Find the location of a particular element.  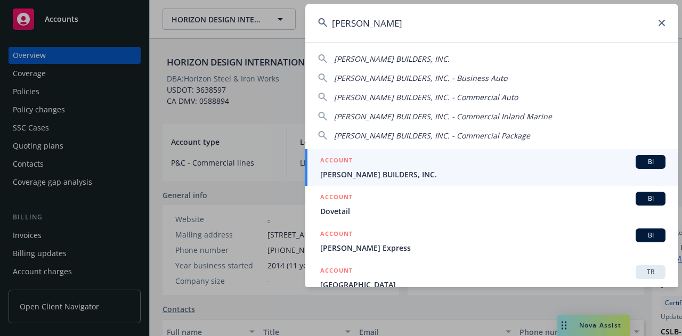

input: Search... is located at coordinates (492, 23).